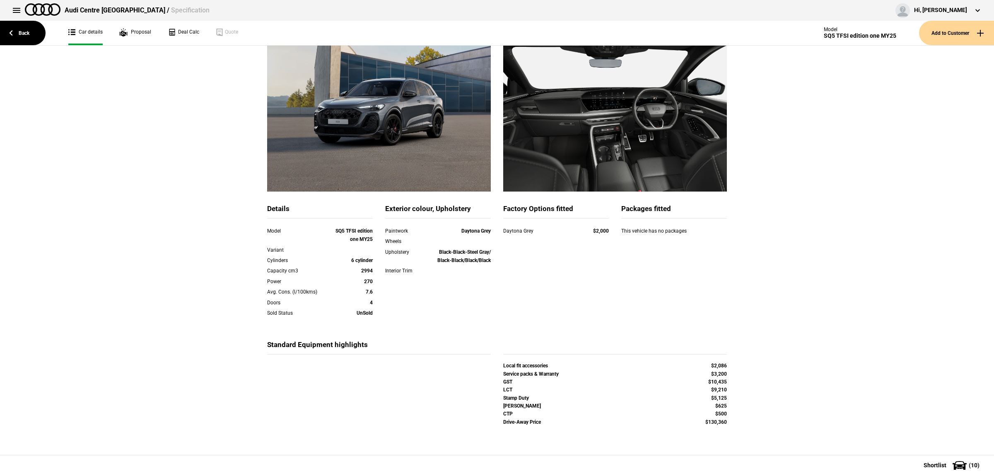  I want to click on strong: $9,210, so click(719, 389).